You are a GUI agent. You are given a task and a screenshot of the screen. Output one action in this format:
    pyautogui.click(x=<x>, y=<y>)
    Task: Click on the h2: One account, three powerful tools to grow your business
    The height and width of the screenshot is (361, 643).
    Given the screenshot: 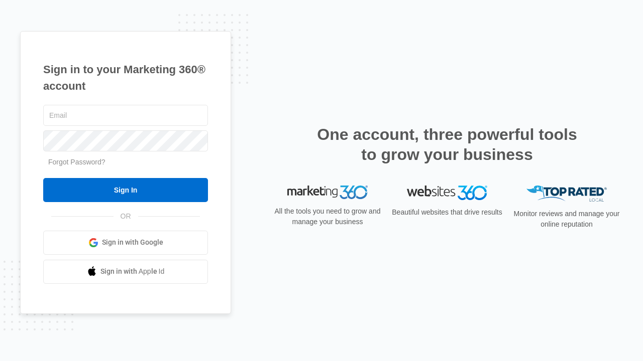 What is the action you would take?
    pyautogui.click(x=447, y=145)
    